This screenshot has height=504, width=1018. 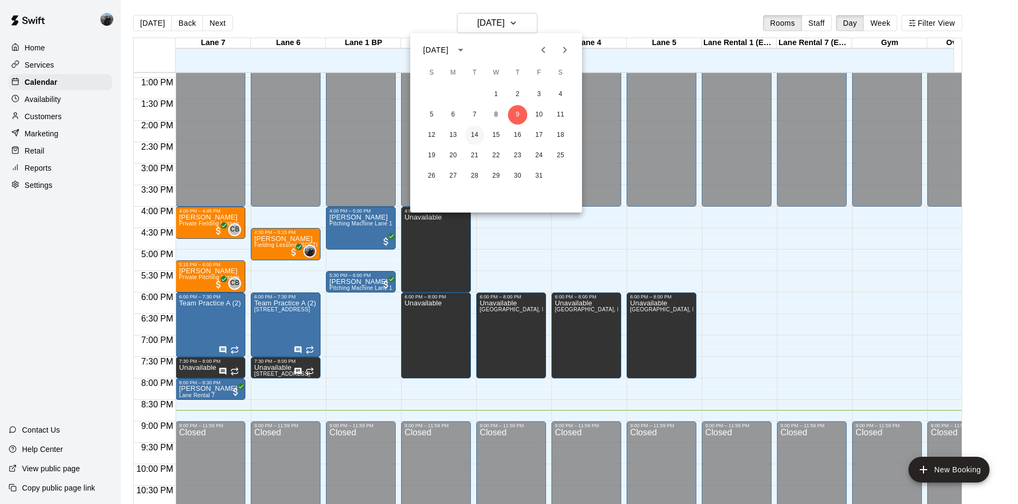 I want to click on span: Saturday, so click(x=561, y=73).